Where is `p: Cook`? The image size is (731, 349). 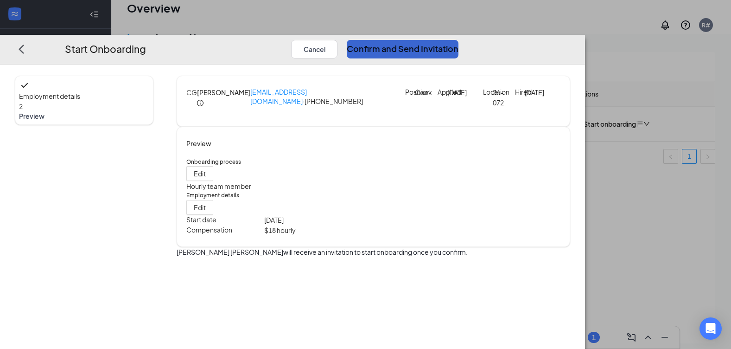
p: Cook is located at coordinates (425, 92).